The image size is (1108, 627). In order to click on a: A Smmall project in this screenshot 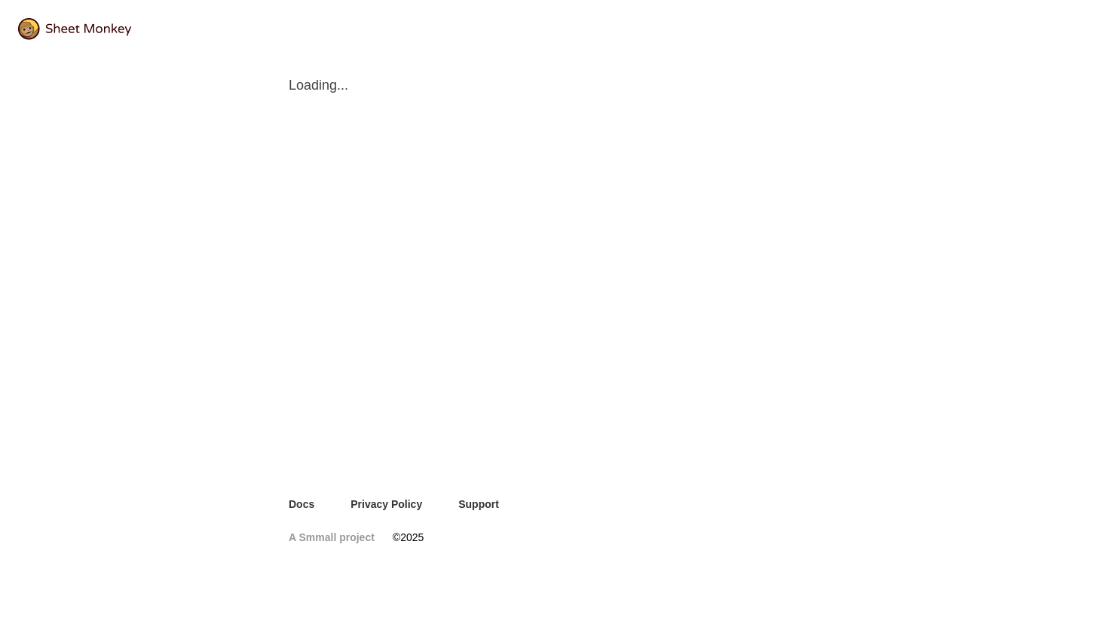, I will do `click(332, 537)`.